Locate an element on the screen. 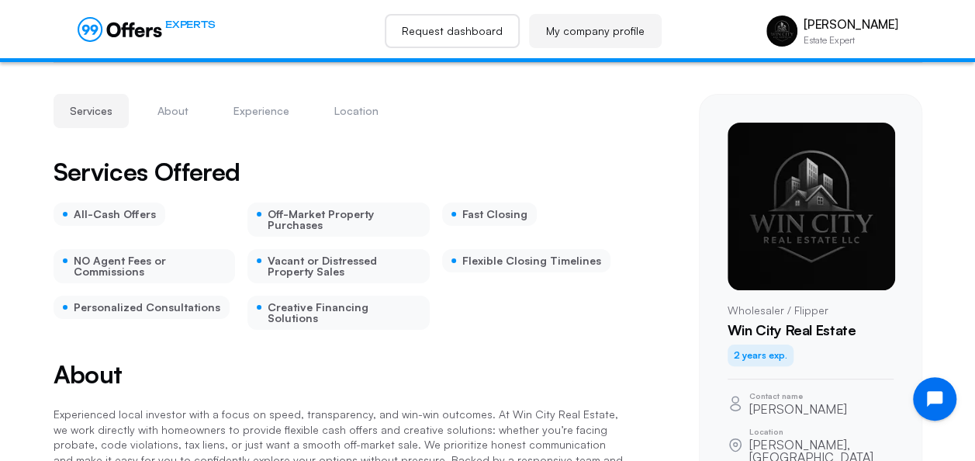 The image size is (975, 461). div: Fast Closing is located at coordinates (490, 214).